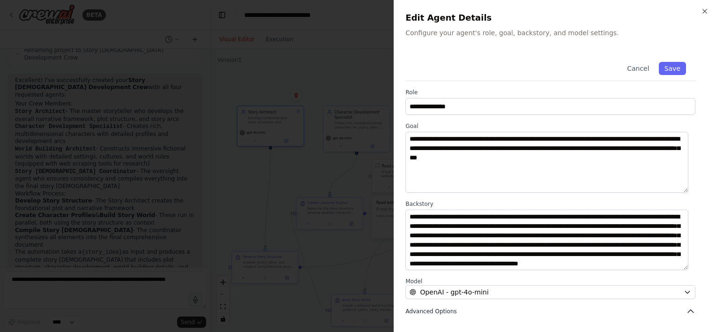  What do you see at coordinates (550, 92) in the screenshot?
I see `label: Role` at bounding box center [550, 92].